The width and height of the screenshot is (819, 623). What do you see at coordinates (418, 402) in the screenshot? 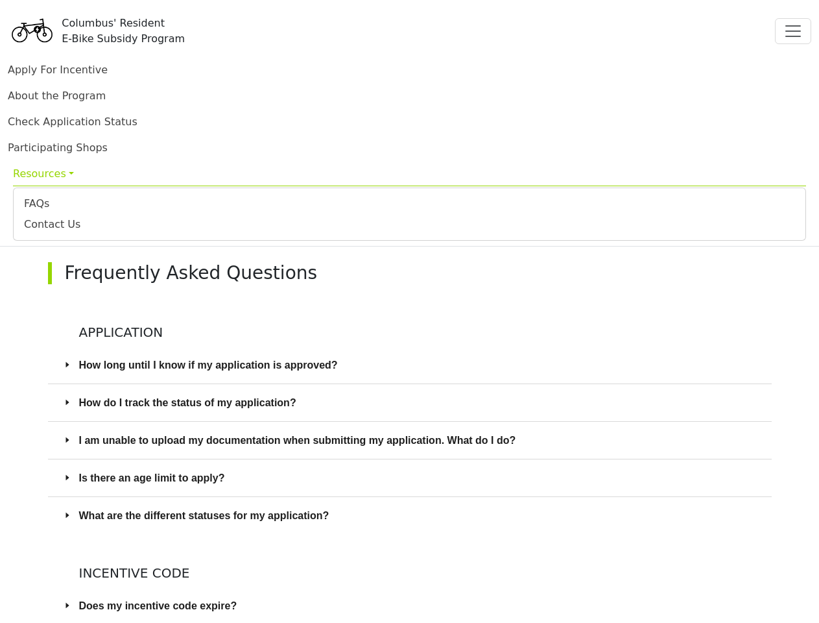
I see `span: How do I track the status of my application?` at bounding box center [418, 402].